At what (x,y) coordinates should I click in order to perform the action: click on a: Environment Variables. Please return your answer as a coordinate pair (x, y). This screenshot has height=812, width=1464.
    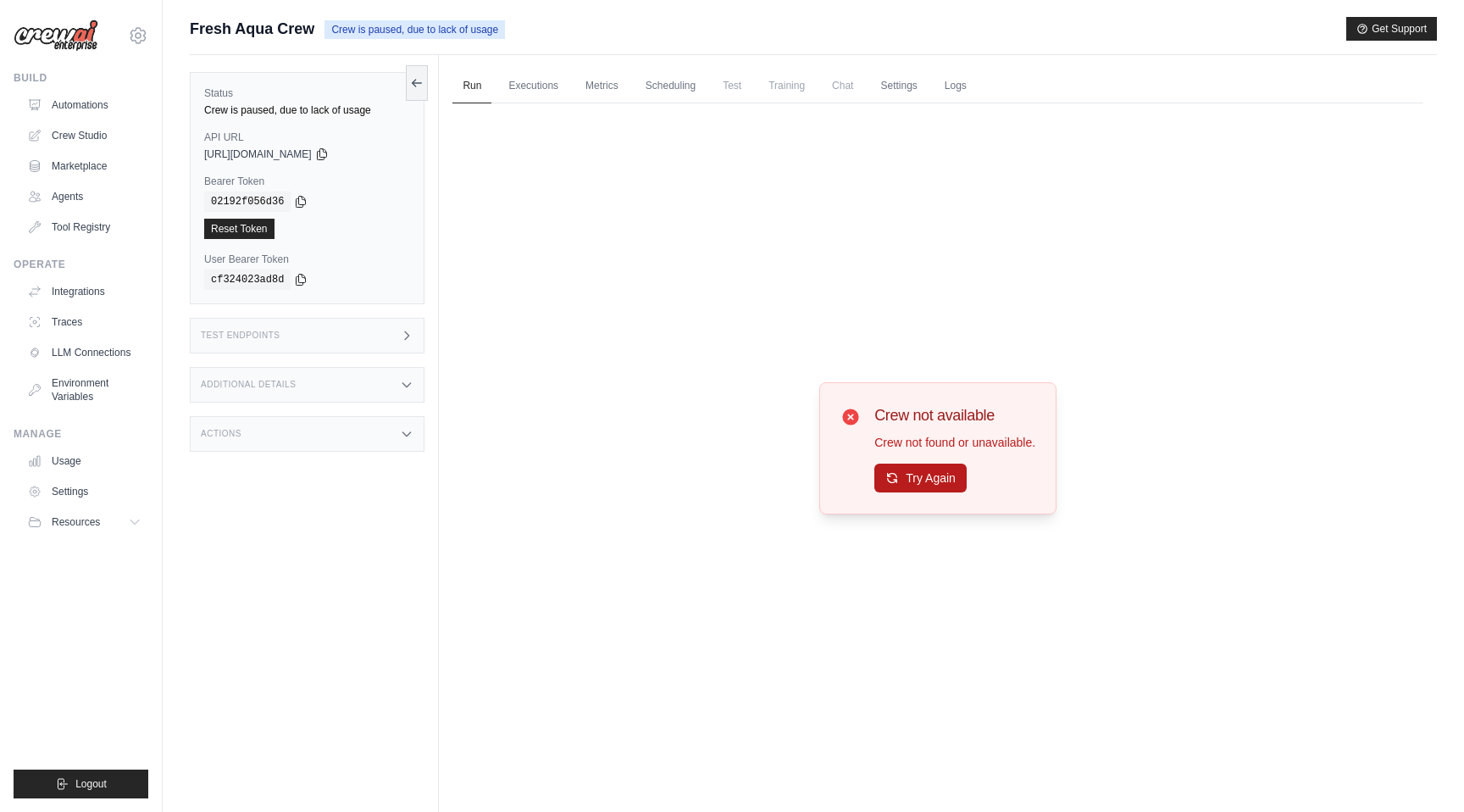
    Looking at the image, I should click on (84, 389).